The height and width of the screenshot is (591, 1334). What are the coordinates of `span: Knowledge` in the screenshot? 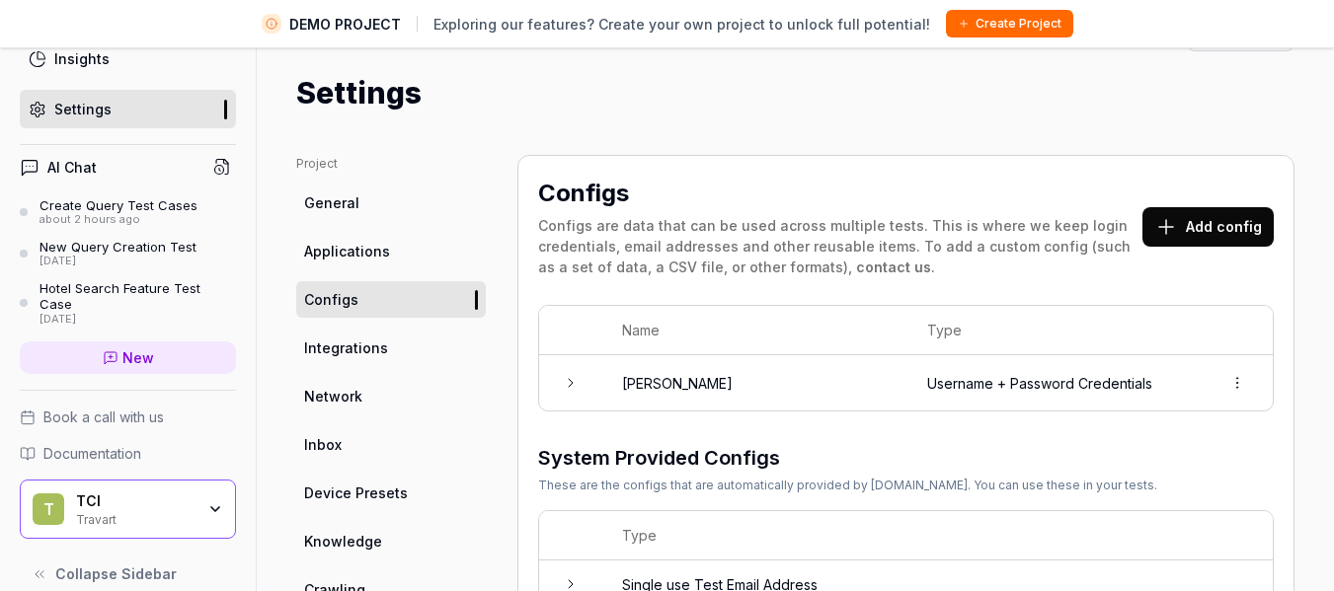 It's located at (343, 541).